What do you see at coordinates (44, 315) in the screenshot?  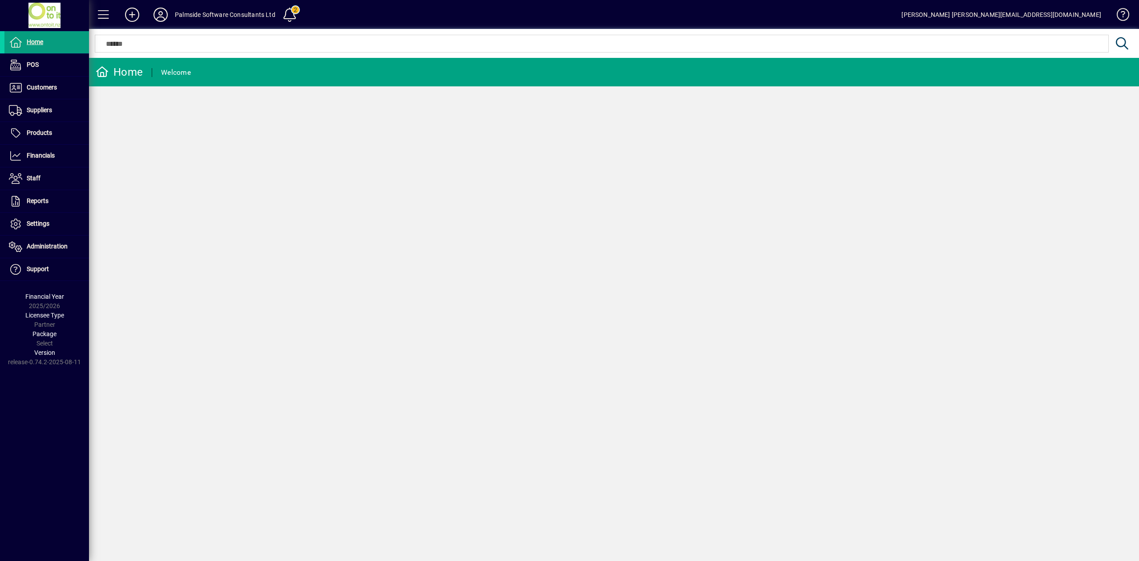 I see `span: Licensee Type` at bounding box center [44, 315].